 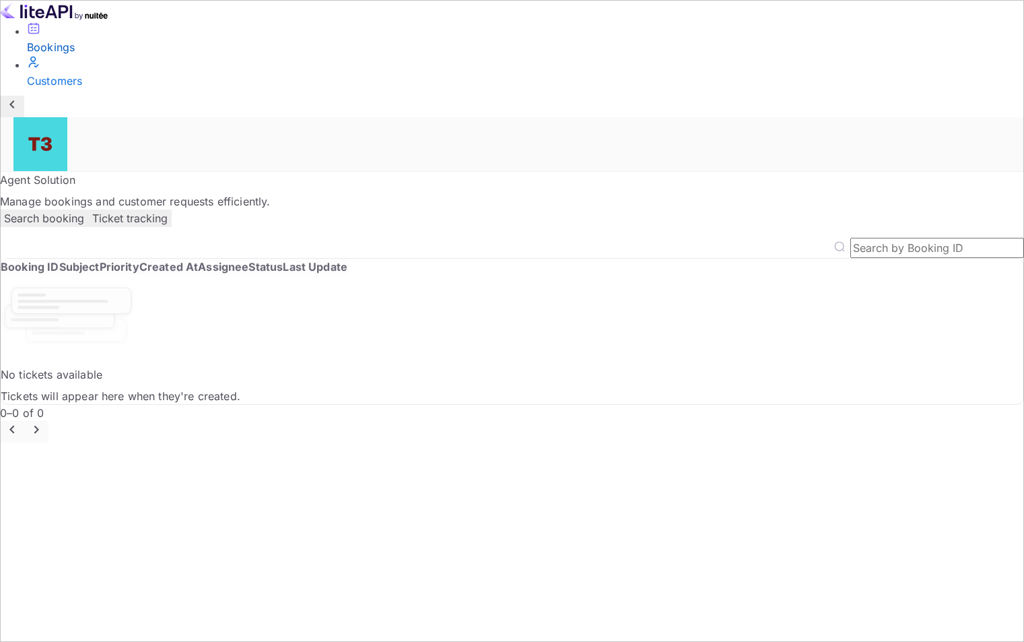 What do you see at coordinates (174, 396) in the screenshot?
I see `p: Tickets will appear here when they're created.` at bounding box center [174, 396].